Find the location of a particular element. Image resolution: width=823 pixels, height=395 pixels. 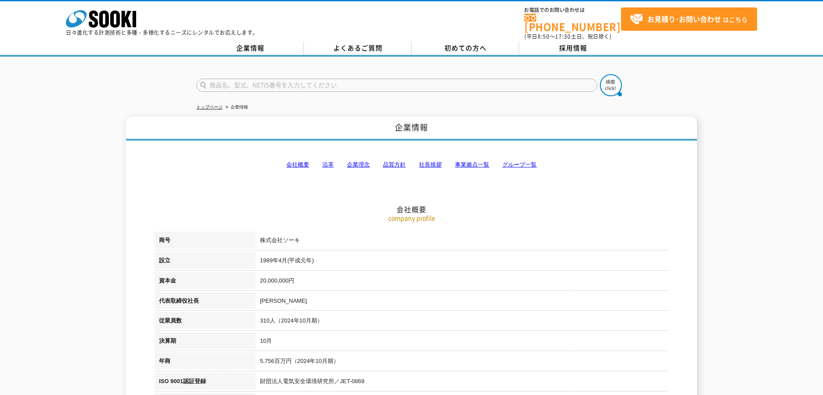

p: company profile is located at coordinates (412, 218).